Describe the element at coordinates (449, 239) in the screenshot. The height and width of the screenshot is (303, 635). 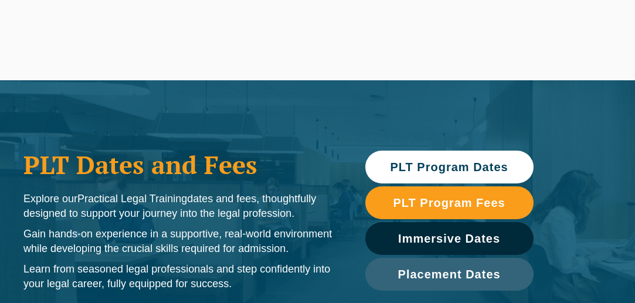
I see `span: Immersive Dates` at that location.